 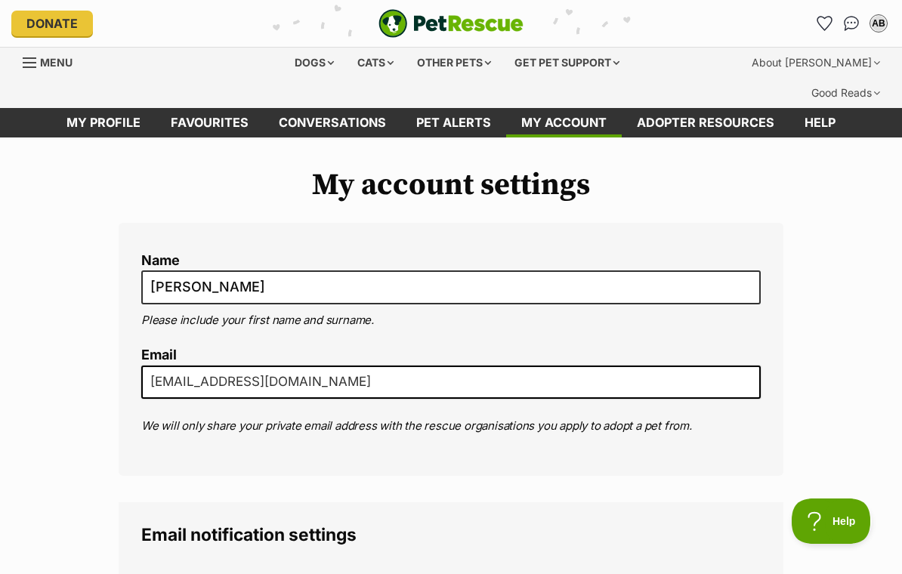 I want to click on div: Good Reads, so click(x=846, y=93).